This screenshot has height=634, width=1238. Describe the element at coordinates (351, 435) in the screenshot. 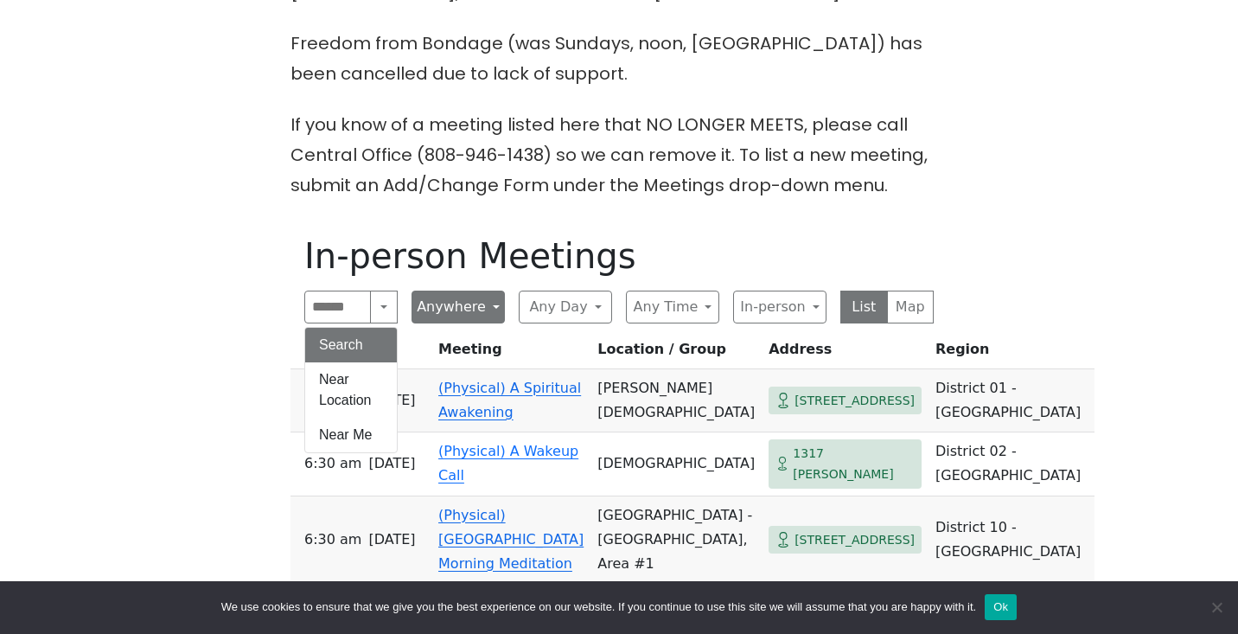

I see `button: Near Me` at that location.